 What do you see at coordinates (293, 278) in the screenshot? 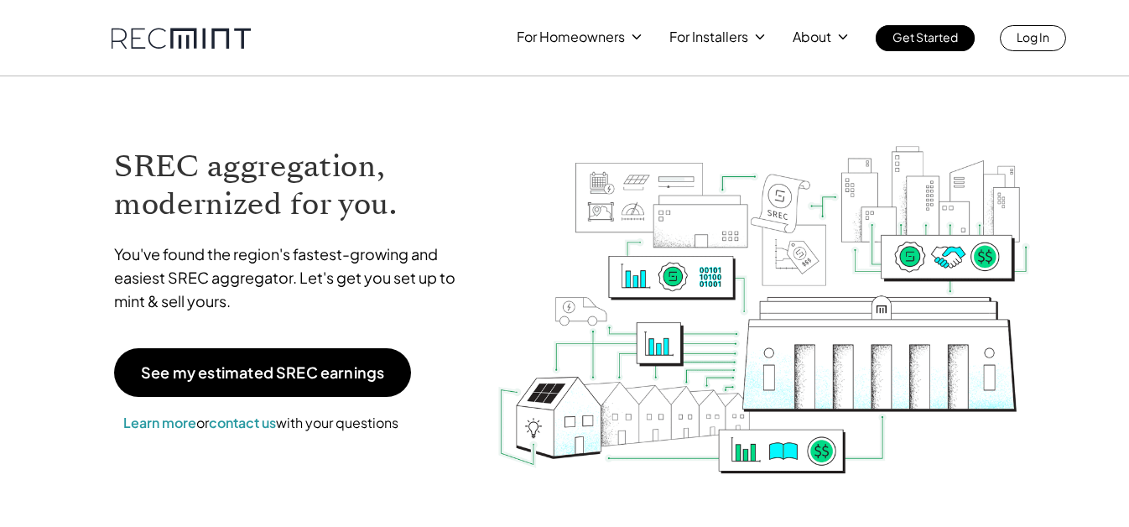
I see `p: You've found the region's fastest-growing and easiest SREC aggregator. Let's get you set up to mi...` at bounding box center [293, 278].